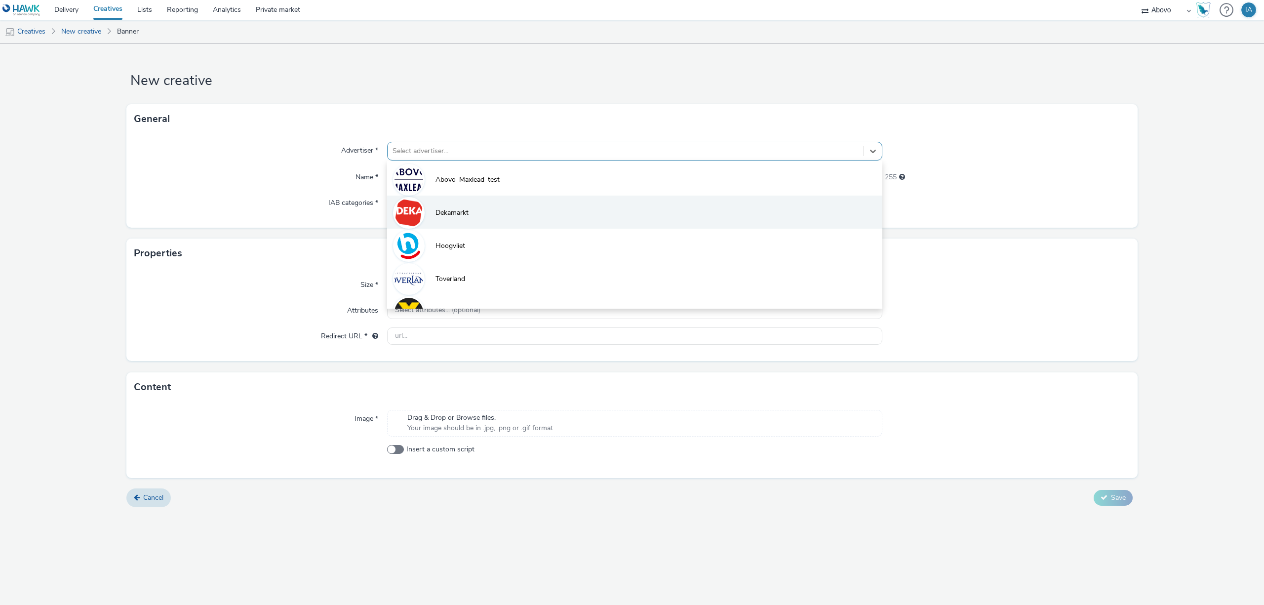 The image size is (1264, 605). I want to click on h3: Content, so click(152, 387).